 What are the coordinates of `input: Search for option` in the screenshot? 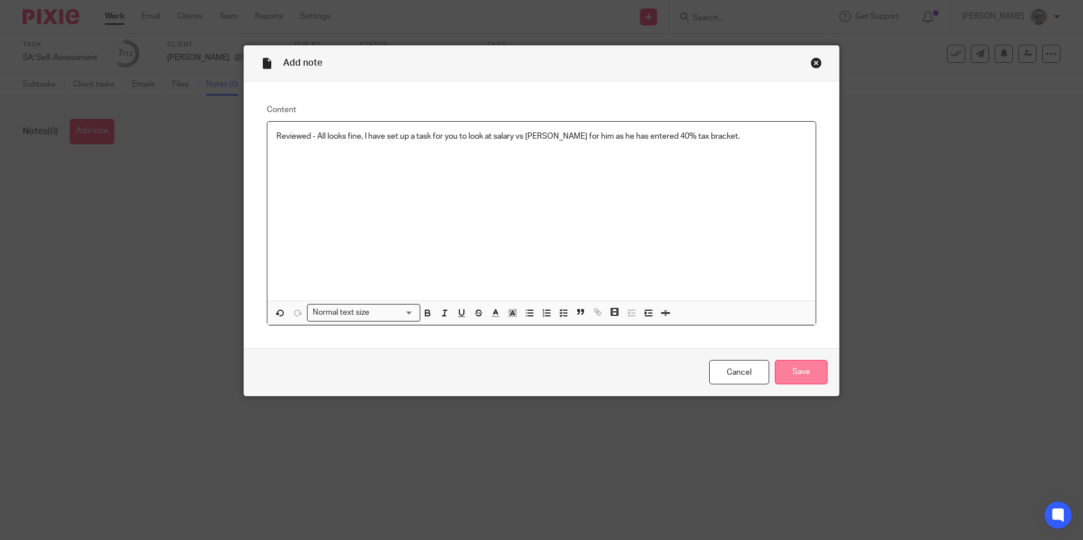 It's located at (393, 313).